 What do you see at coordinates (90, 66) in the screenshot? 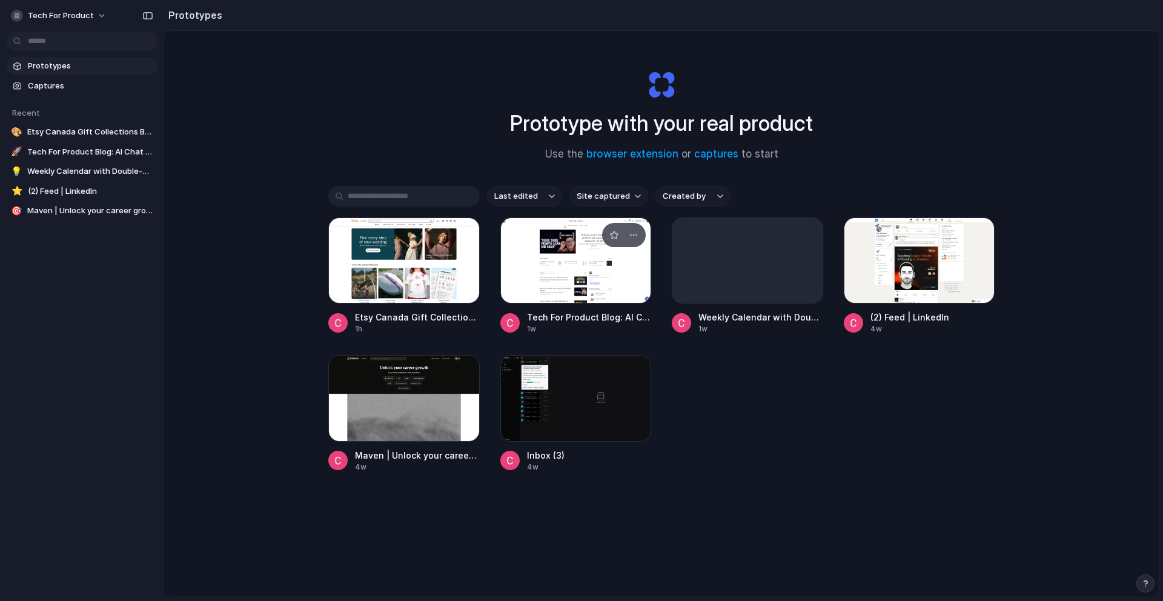
I see `span: Prototypes` at bounding box center [90, 66].